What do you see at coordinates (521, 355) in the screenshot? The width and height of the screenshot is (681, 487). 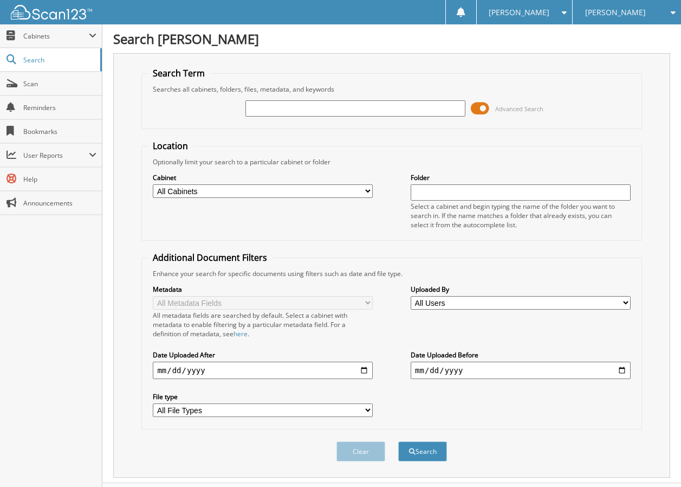 I see `label: Date Uploaded Before` at bounding box center [521, 355].